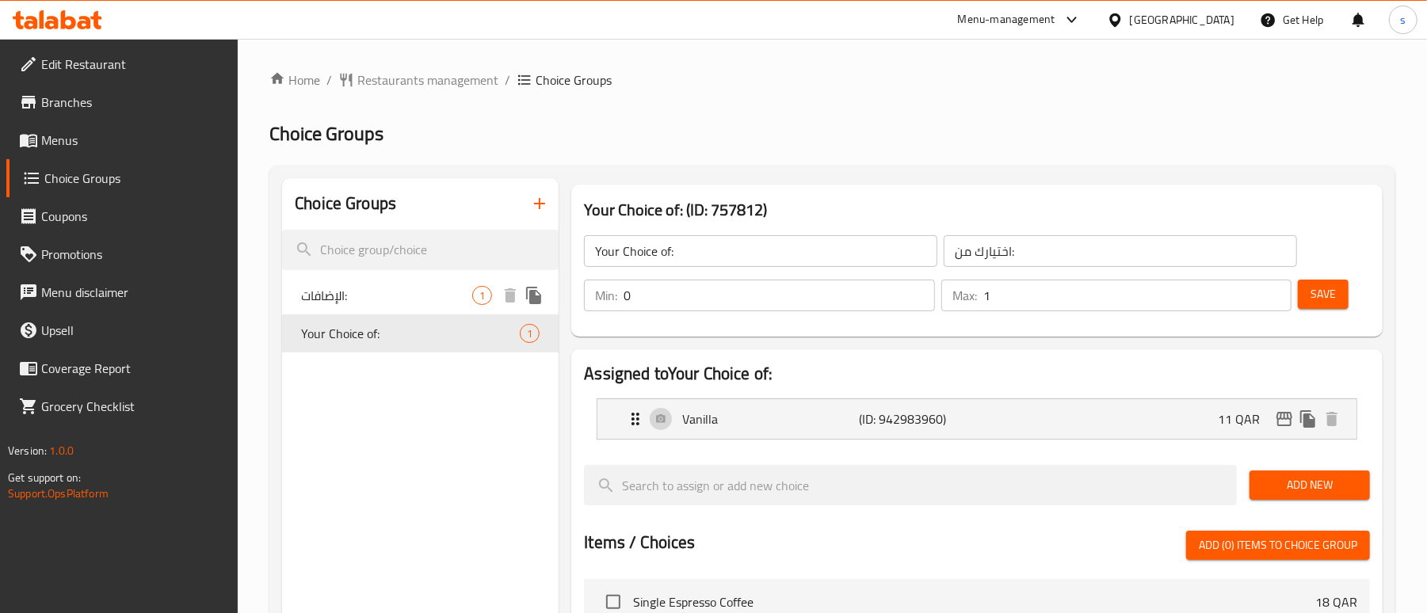 The width and height of the screenshot is (1427, 613). Describe the element at coordinates (133, 292) in the screenshot. I see `span: Menu disclaimer` at that location.